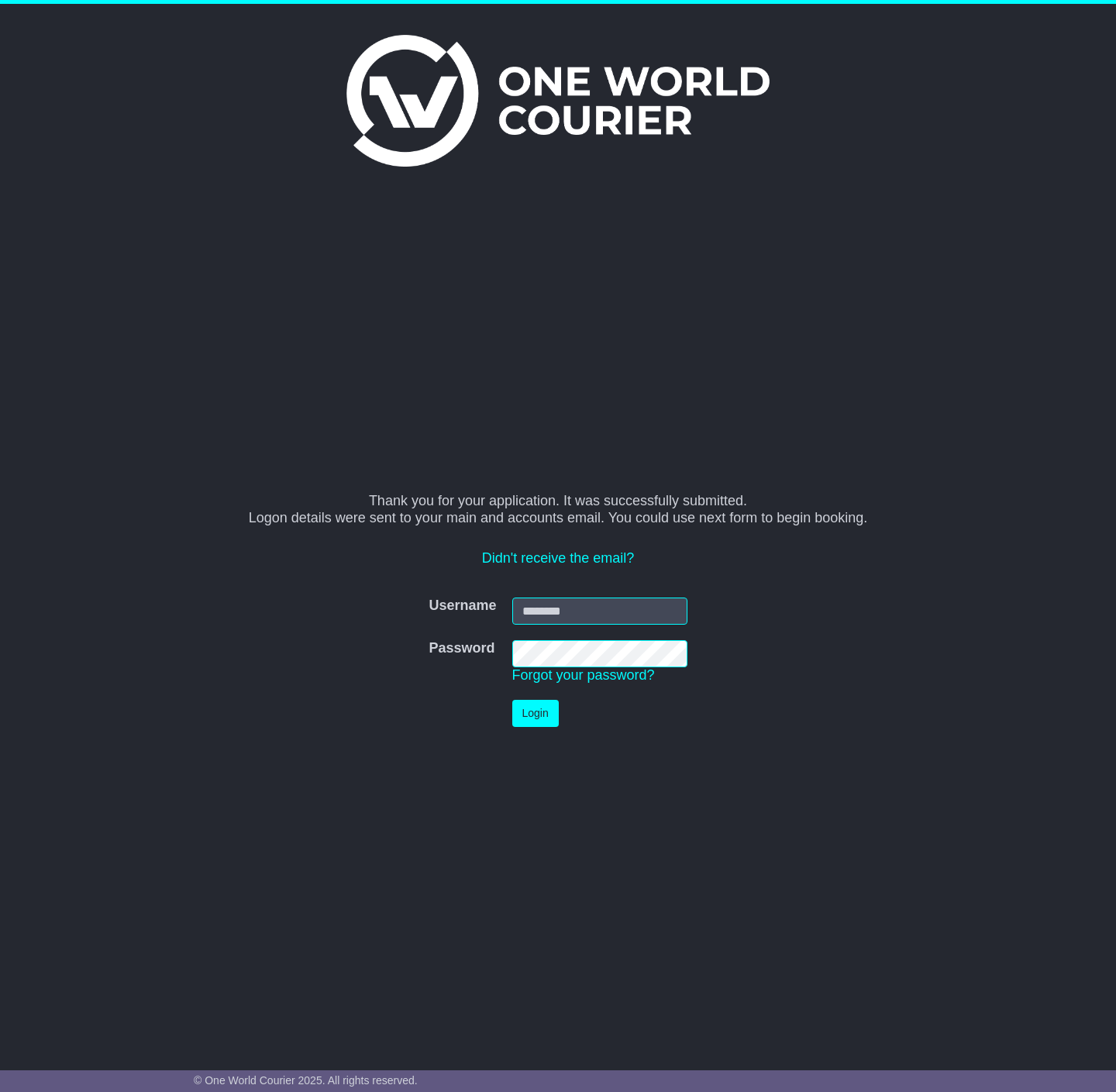  What do you see at coordinates (305, 1081) in the screenshot?
I see `span: © One World Courier 2025. All rights reserved.` at bounding box center [305, 1081].